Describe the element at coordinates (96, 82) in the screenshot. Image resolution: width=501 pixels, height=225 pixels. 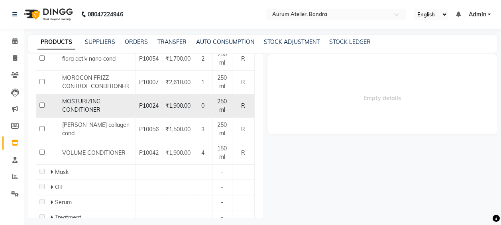
I see `span: MOROCON FRIZZ CONTROL CONDITIONER` at that location.